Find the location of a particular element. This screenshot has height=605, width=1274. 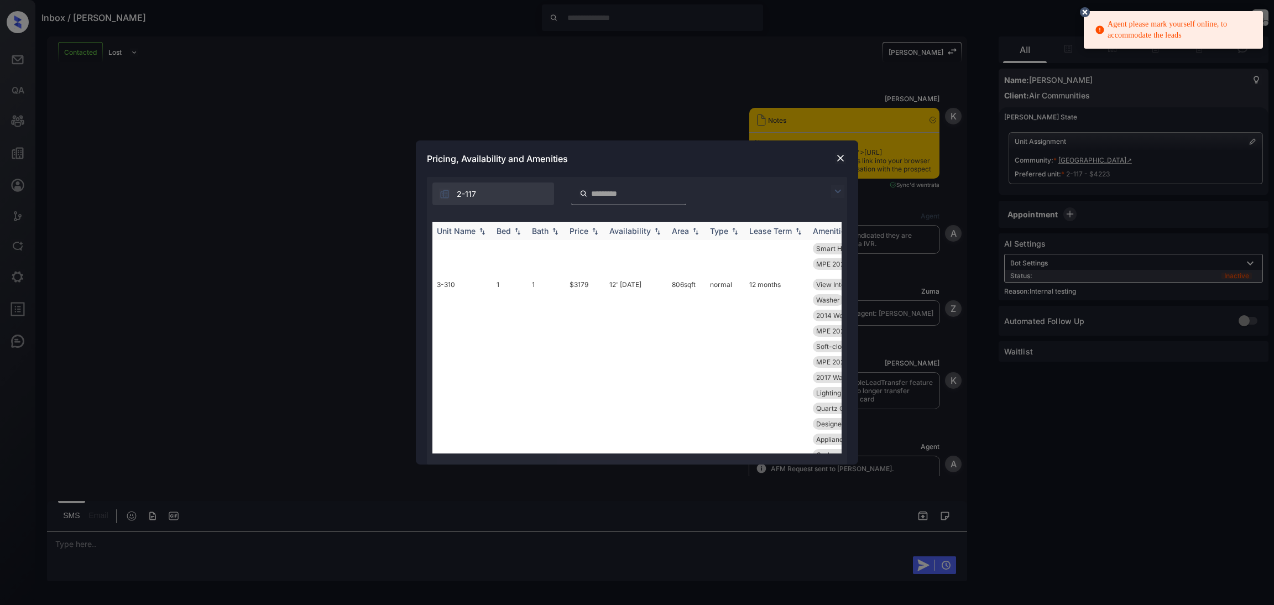

span: View Interior is located at coordinates (836, 284).